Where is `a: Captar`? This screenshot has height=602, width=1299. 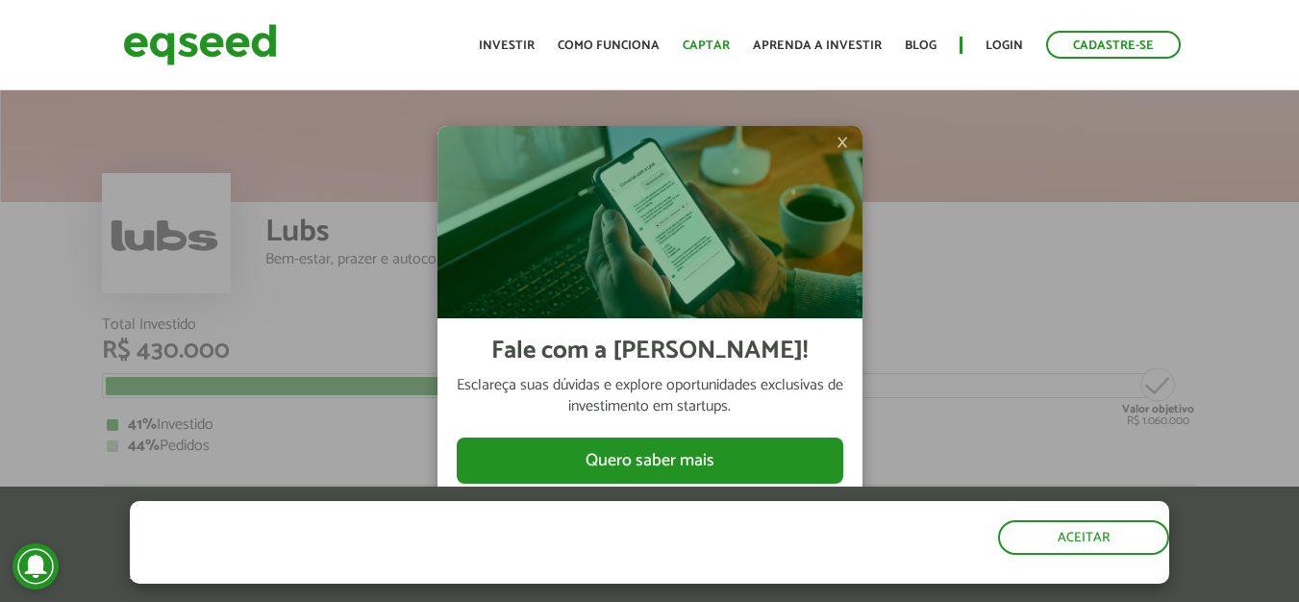 a: Captar is located at coordinates (706, 45).